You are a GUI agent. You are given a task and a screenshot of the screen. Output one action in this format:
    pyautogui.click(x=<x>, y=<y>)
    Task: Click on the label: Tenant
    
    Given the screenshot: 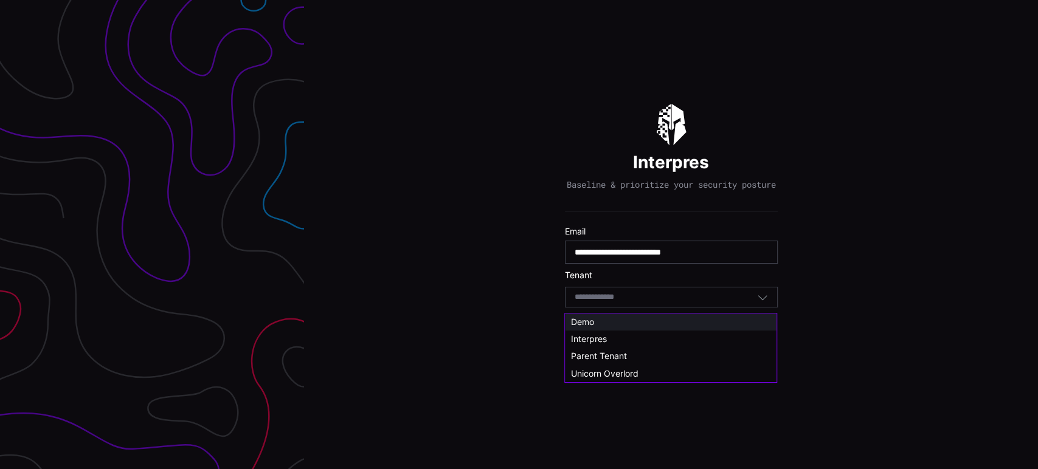 What is the action you would take?
    pyautogui.click(x=671, y=275)
    